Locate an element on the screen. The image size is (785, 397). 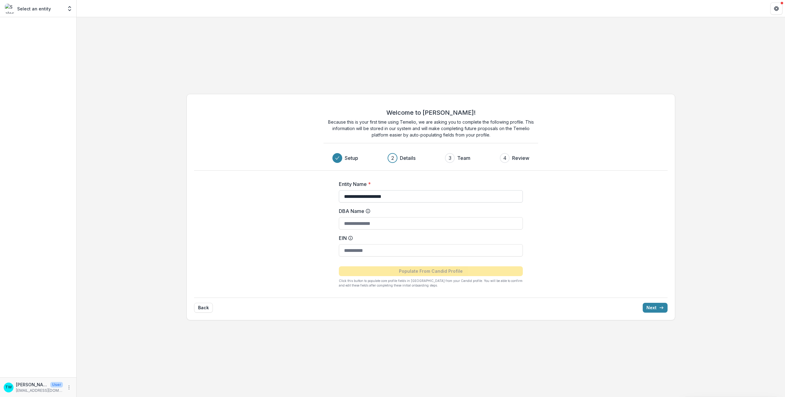
label: EIN is located at coordinates (429, 238).